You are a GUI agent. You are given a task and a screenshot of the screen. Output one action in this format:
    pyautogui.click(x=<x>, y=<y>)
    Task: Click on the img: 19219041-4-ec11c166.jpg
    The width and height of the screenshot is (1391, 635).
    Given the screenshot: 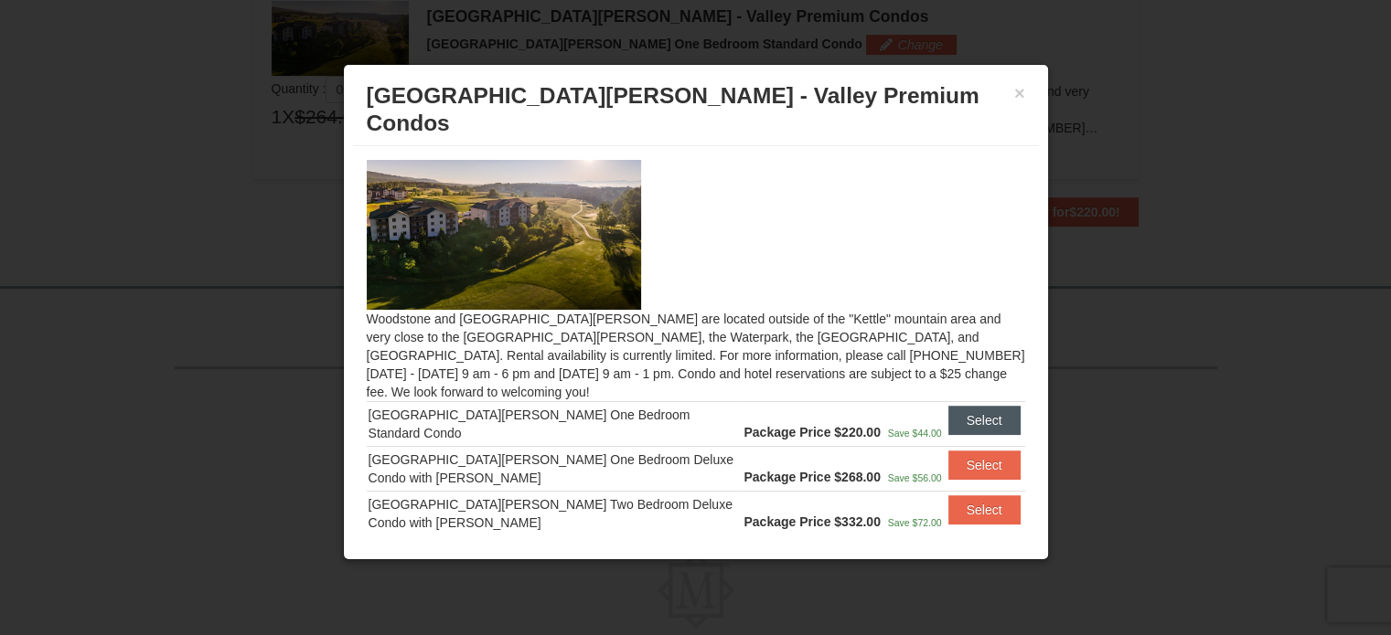 What is the action you would take?
    pyautogui.click(x=504, y=235)
    